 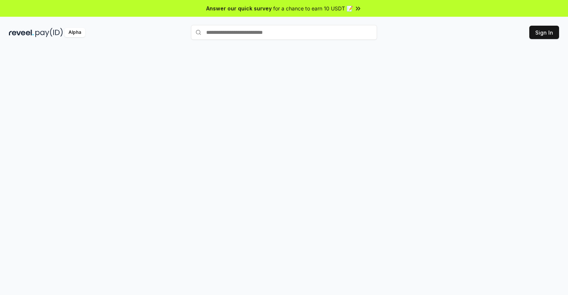 What do you see at coordinates (313, 8) in the screenshot?
I see `span: for a chance to earn 10 USDT 📝` at bounding box center [313, 8].